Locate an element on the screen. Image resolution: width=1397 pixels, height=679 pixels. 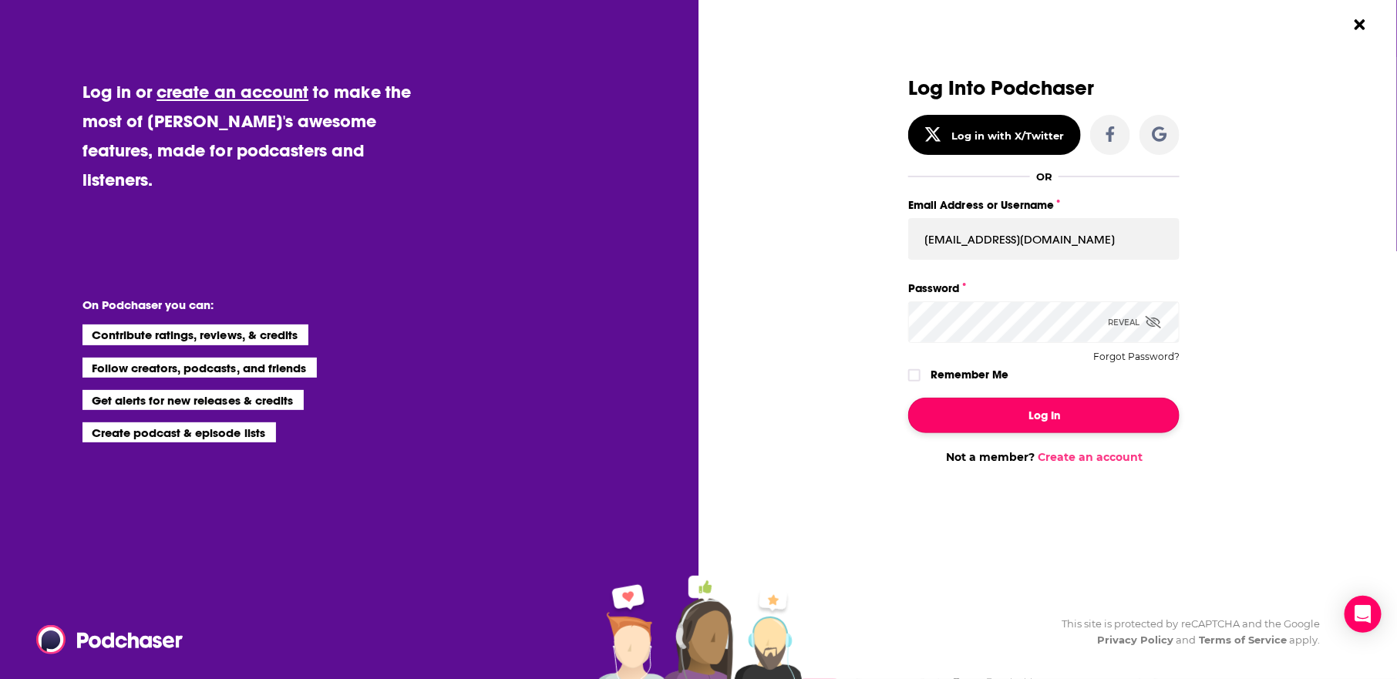
button: Close Button is located at coordinates (1360, 25).